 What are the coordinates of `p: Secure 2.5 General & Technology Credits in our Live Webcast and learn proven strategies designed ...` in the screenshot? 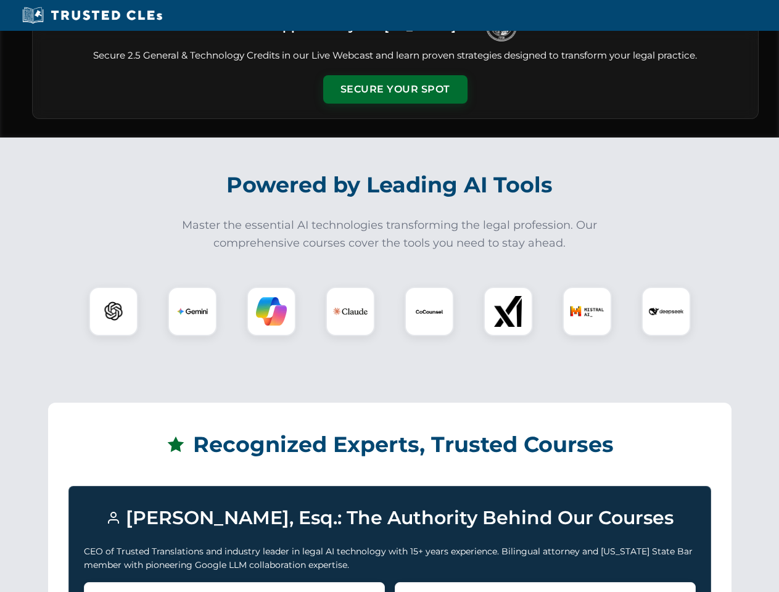 It's located at (395, 56).